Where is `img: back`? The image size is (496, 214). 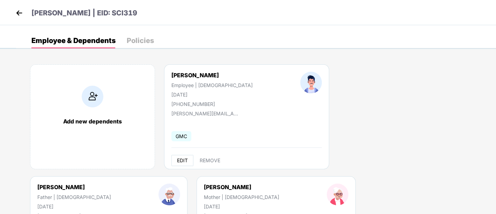 img: back is located at coordinates (19, 13).